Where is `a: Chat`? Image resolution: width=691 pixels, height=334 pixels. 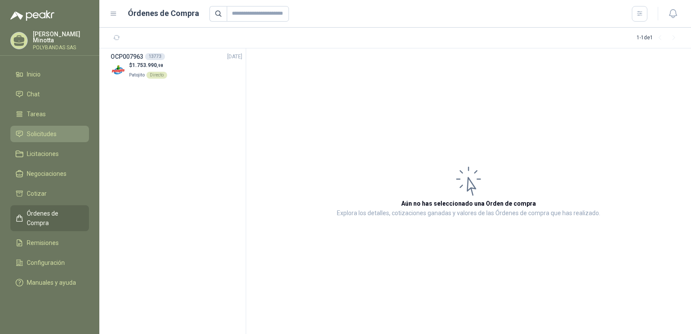 a: Chat is located at coordinates (50, 94).